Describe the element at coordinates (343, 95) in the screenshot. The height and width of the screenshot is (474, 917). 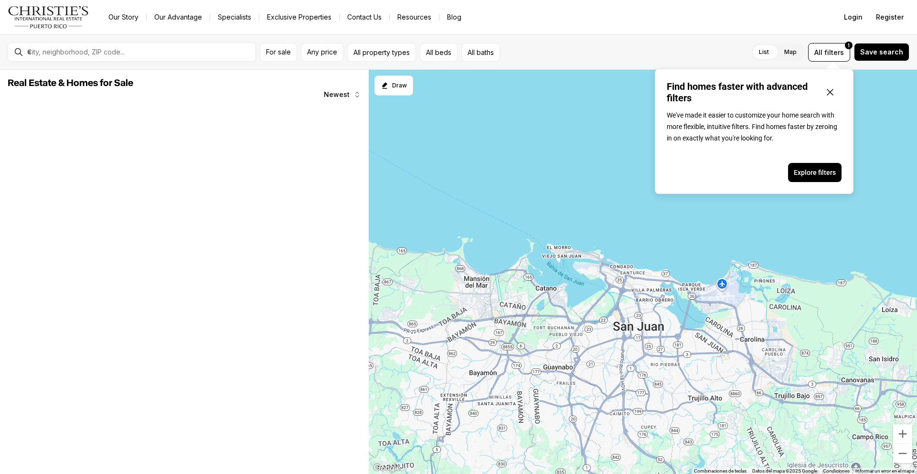
I see `button: Newest` at that location.